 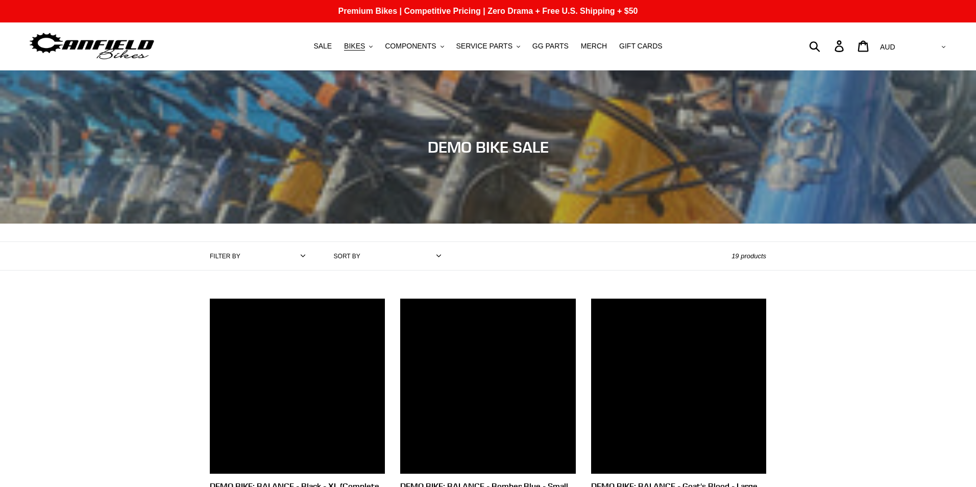 I want to click on button: SERVICE PARTS, so click(x=487, y=46).